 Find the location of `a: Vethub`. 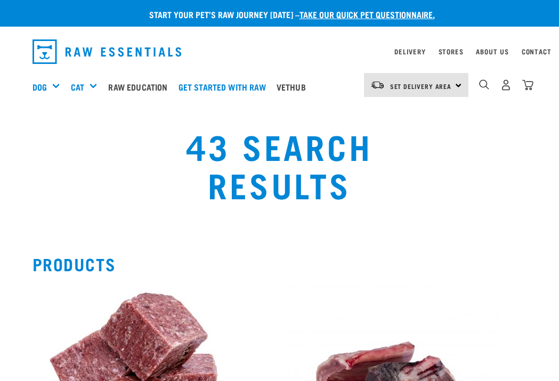

a: Vethub is located at coordinates (294, 87).